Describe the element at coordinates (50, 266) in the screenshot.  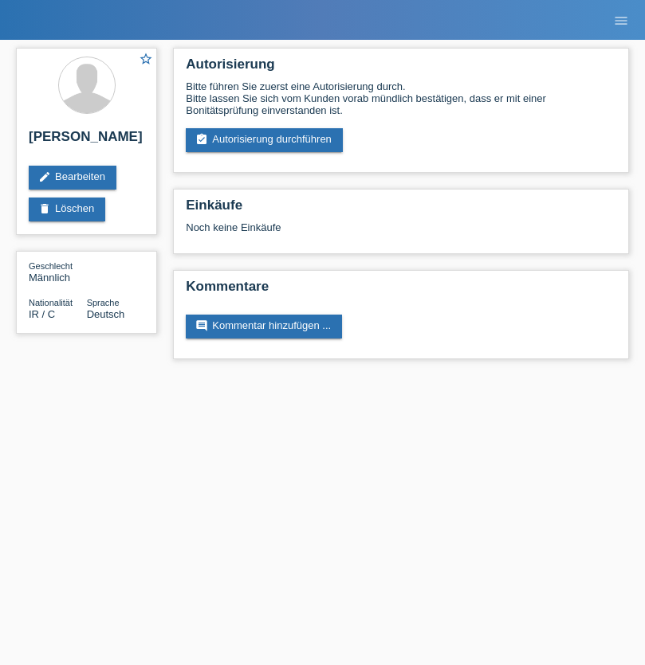
I see `span: Geschlecht` at that location.